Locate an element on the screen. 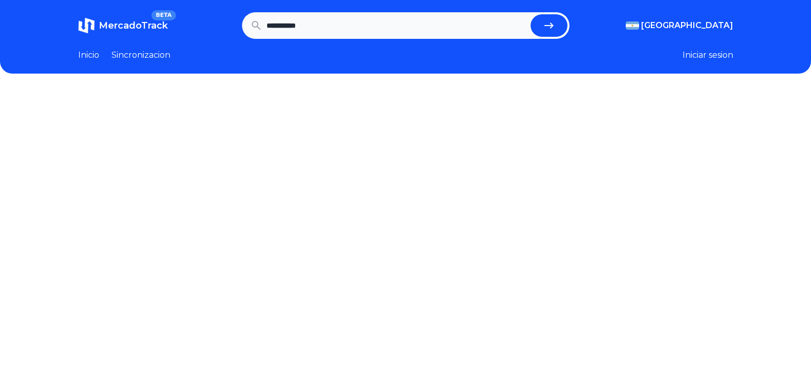 This screenshot has width=811, height=370. a: Inicio is located at coordinates (88, 55).